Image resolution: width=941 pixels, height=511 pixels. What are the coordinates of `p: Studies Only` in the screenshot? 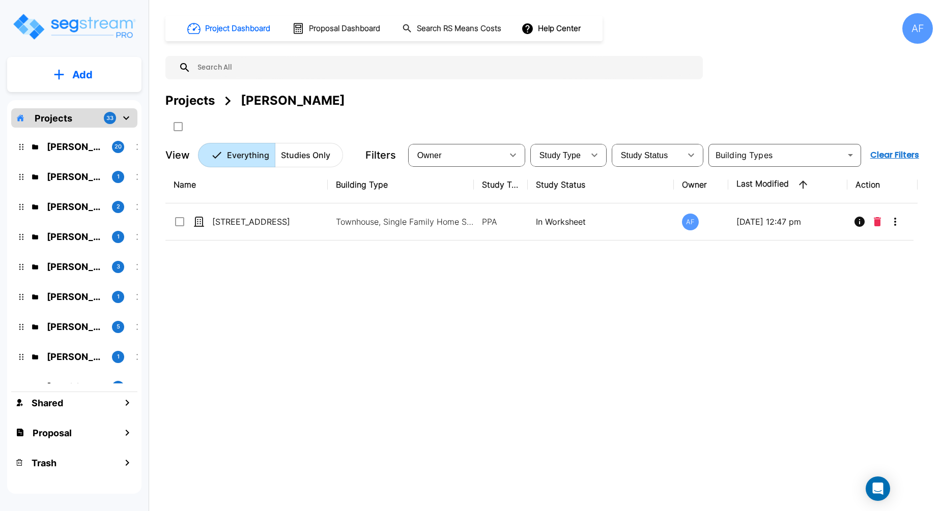 It's located at (305, 155).